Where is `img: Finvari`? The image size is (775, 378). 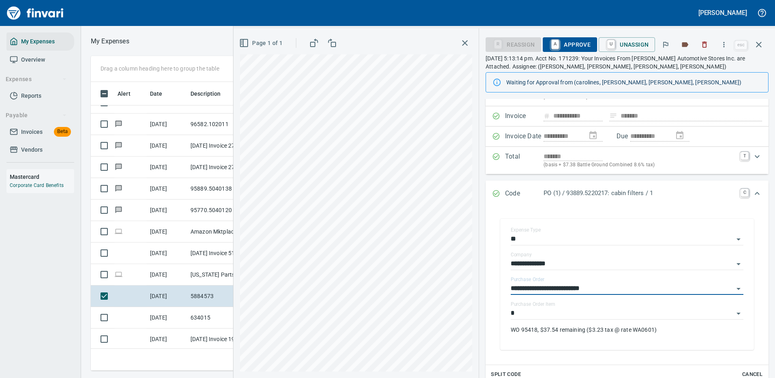 img: Finvari is located at coordinates (35, 13).